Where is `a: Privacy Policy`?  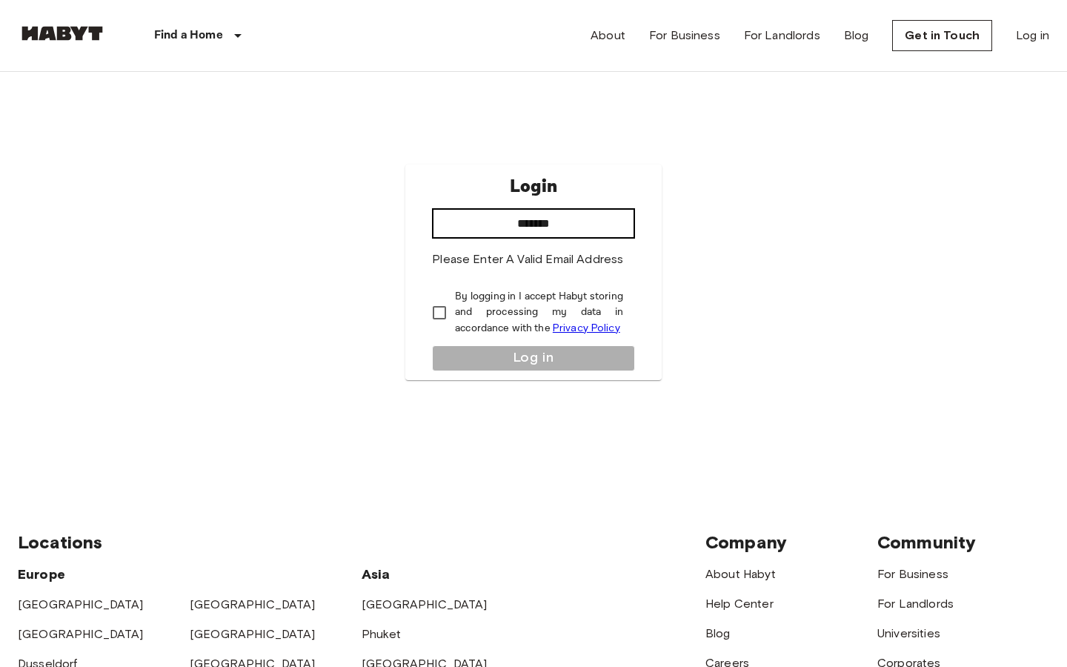 a: Privacy Policy is located at coordinates (586, 327).